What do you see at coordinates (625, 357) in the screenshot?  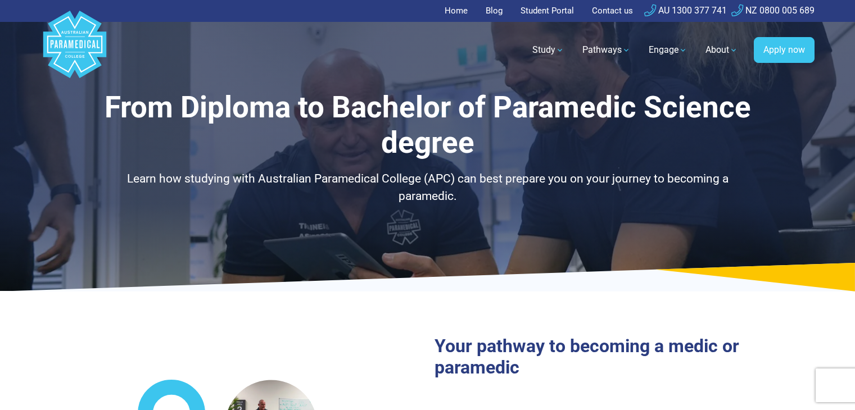 I see `h2: Your pathway to becoming a medic or paramedic` at bounding box center [625, 357].